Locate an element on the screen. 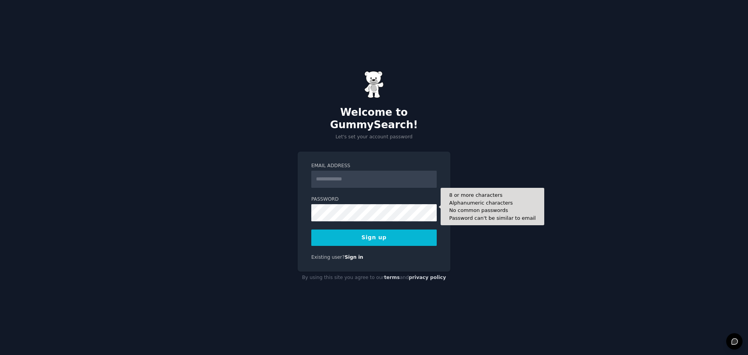  div: By using this site you agree to our and is located at coordinates (374, 278).